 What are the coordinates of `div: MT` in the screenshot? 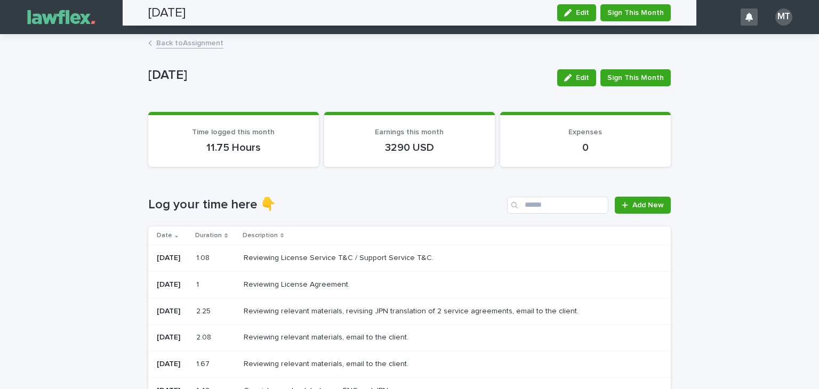 It's located at (784, 17).